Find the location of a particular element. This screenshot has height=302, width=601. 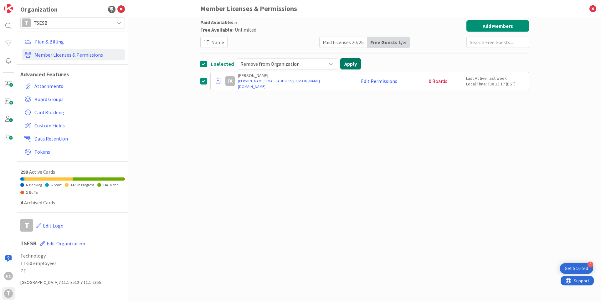

div: Active Cards is located at coordinates (73, 172).